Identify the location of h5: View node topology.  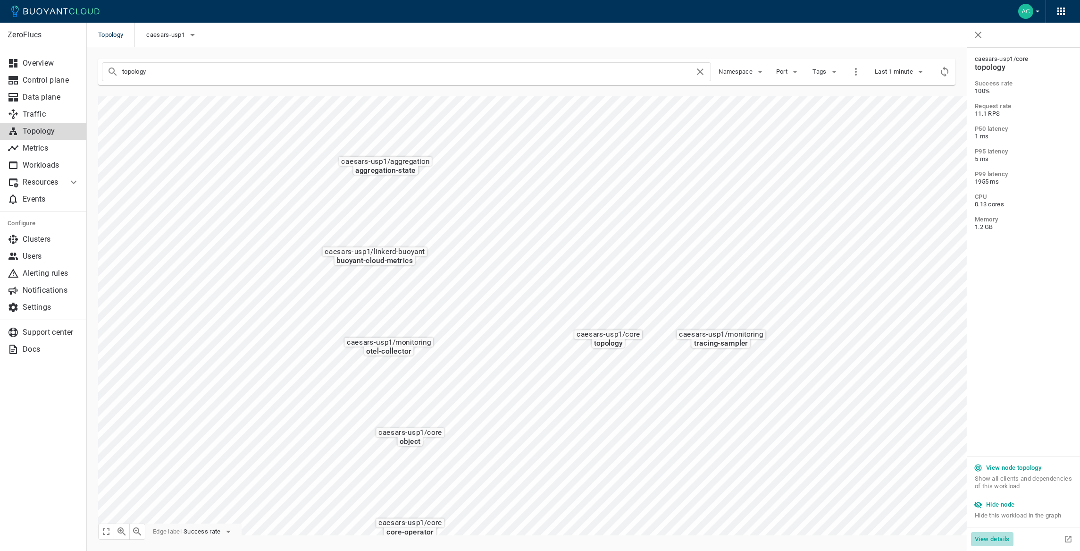
(1013, 468).